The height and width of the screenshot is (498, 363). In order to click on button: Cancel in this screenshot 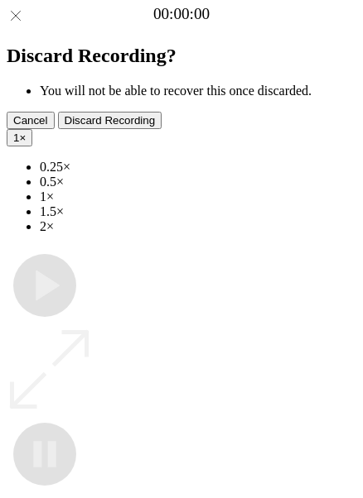, I will do `click(31, 120)`.